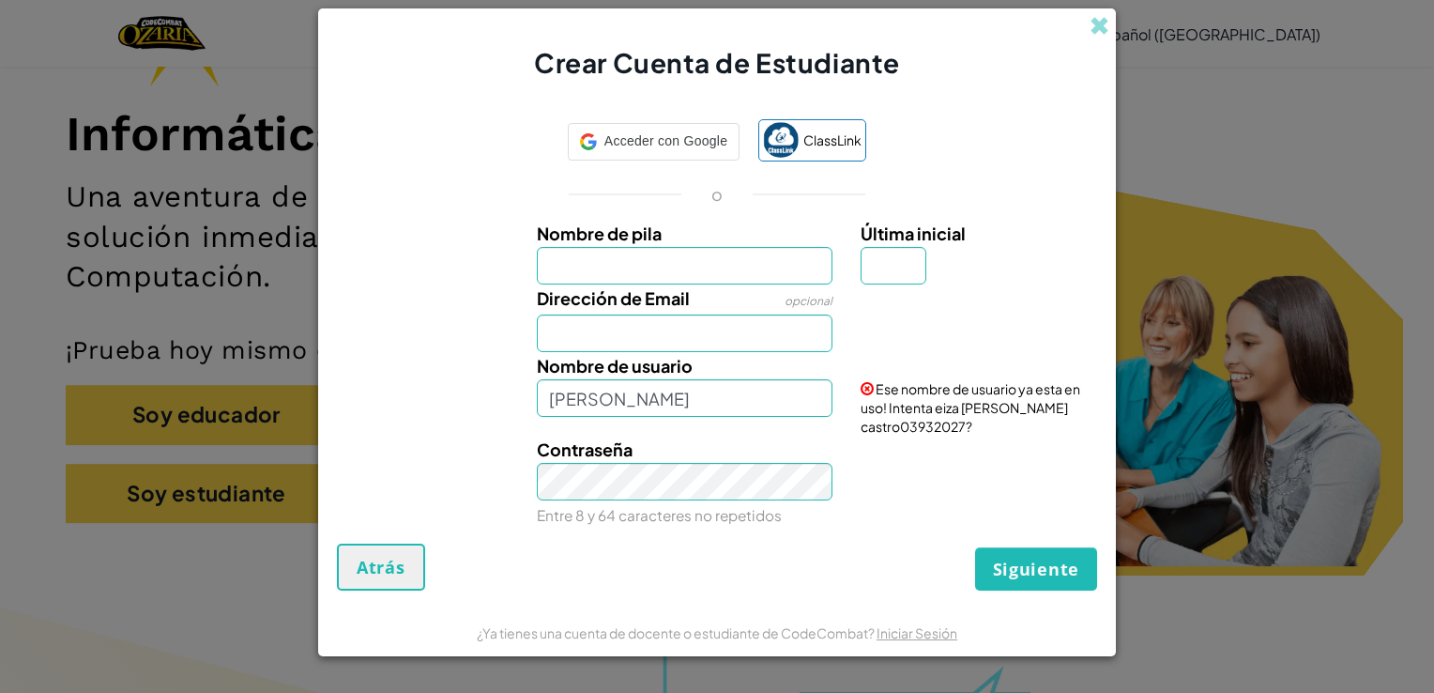 The height and width of the screenshot is (693, 1434). I want to click on a: Iniciar Sesión, so click(917, 633).